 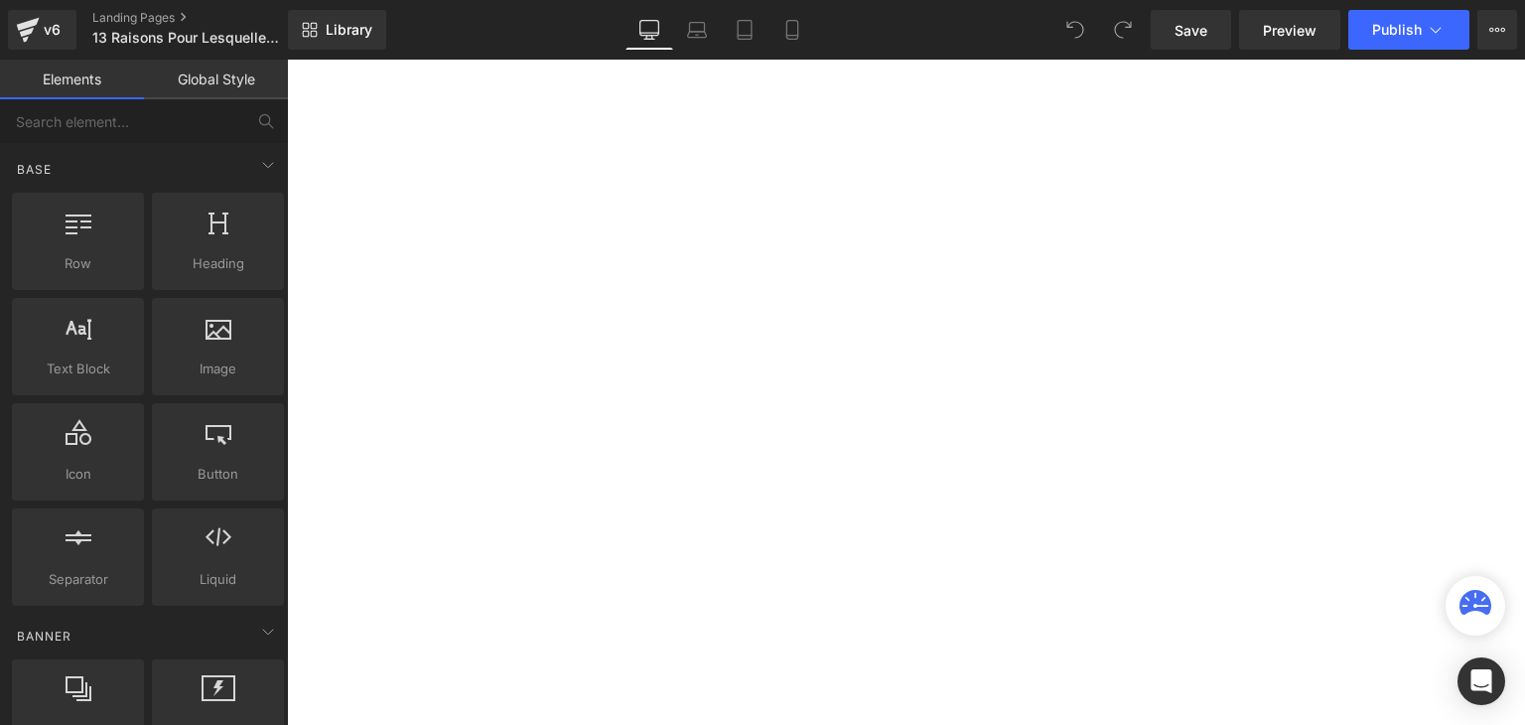 I want to click on span: Button, so click(x=217, y=473).